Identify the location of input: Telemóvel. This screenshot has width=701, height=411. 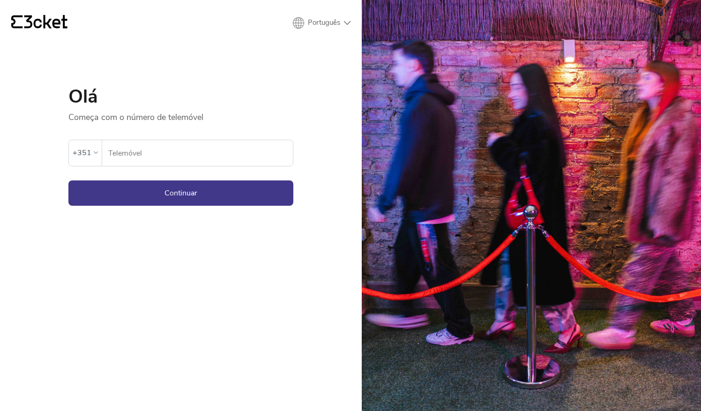
(200, 153).